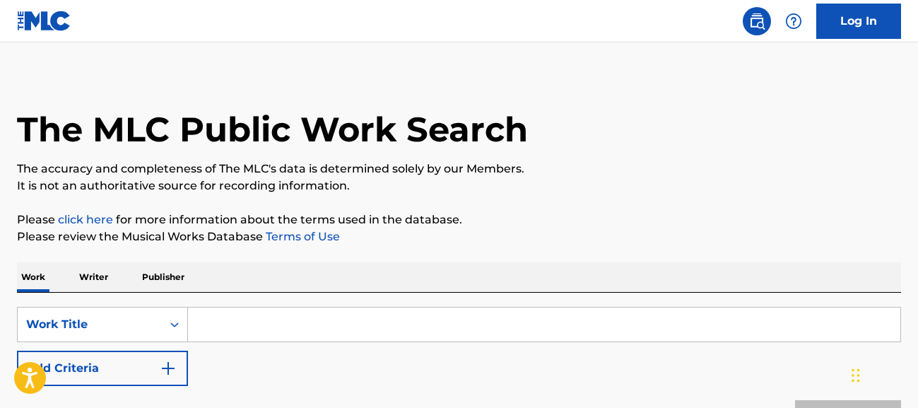 This screenshot has width=918, height=408. I want to click on p: It is not an authoritative source for recording information., so click(459, 186).